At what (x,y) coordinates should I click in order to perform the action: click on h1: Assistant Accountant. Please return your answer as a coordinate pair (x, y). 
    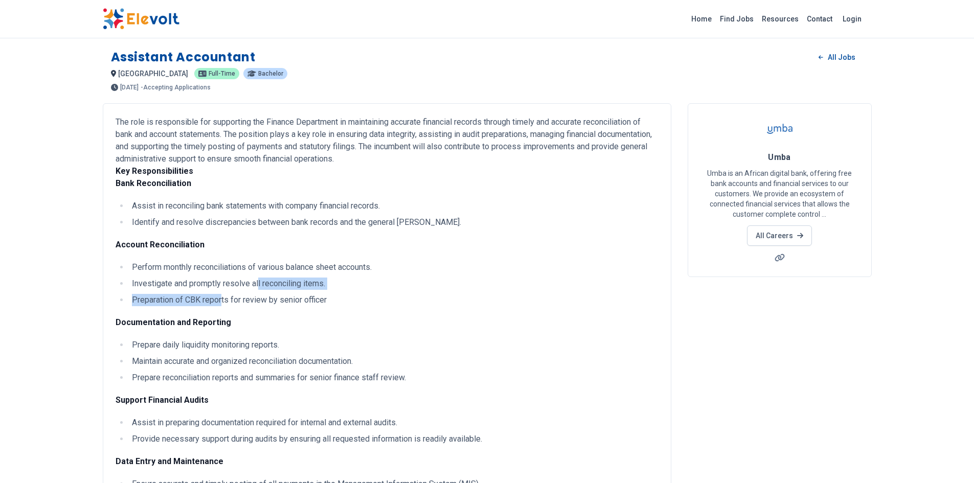
    Looking at the image, I should click on (183, 57).